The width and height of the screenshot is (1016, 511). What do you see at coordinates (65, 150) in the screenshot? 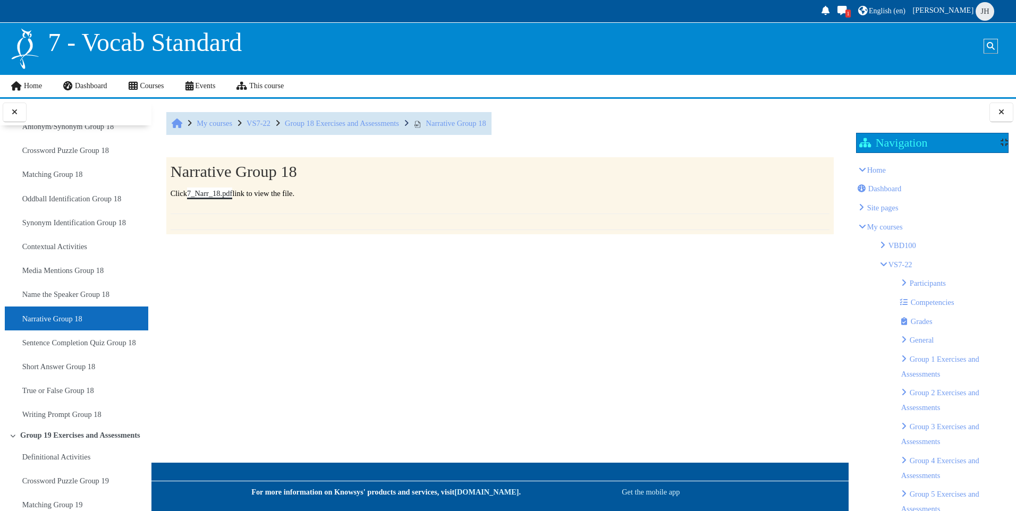
I see `a: Crossword Puzzle Group 18` at bounding box center [65, 150].